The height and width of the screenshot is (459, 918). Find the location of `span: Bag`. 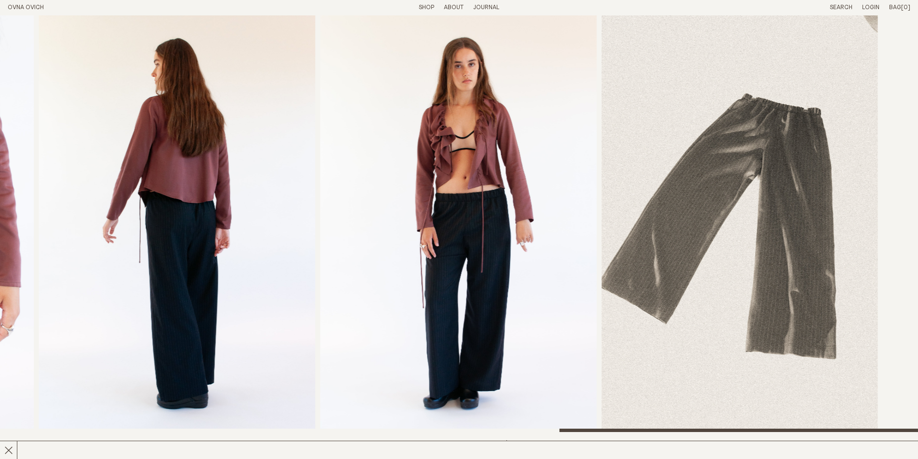

span: Bag is located at coordinates (895, 7).